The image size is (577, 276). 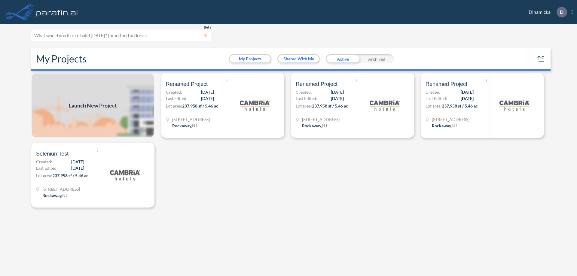 I want to click on div: Archived, so click(x=377, y=59).